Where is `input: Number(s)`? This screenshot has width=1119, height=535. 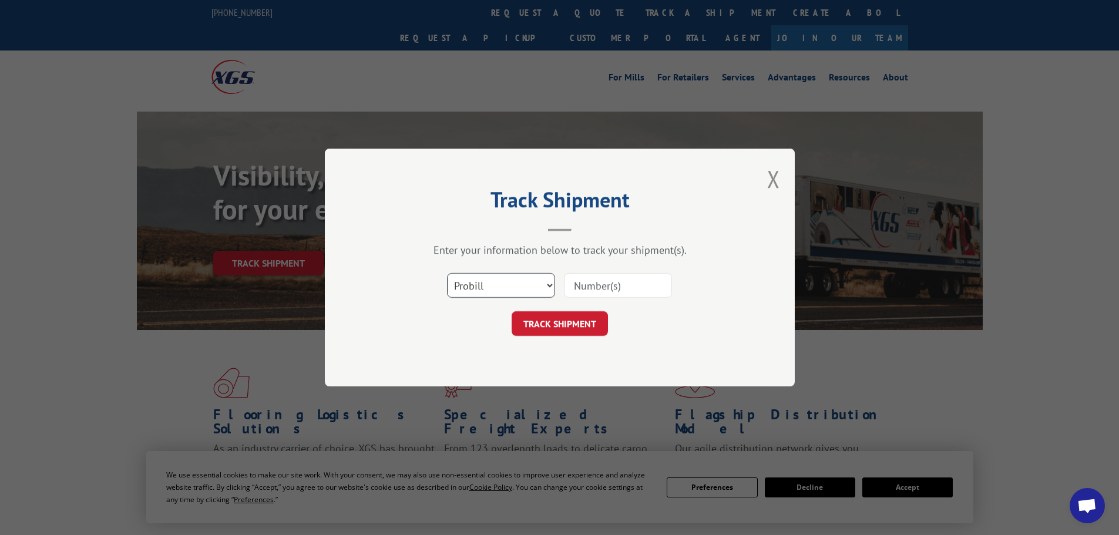
input: Number(s) is located at coordinates (618, 285).